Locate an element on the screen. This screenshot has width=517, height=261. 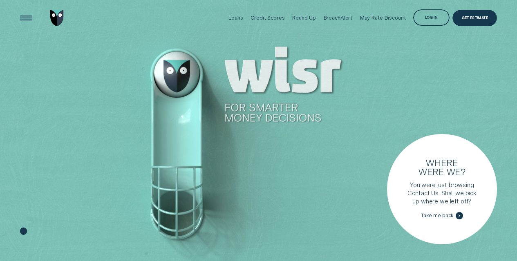
span: Take me back is located at coordinates (437, 216).